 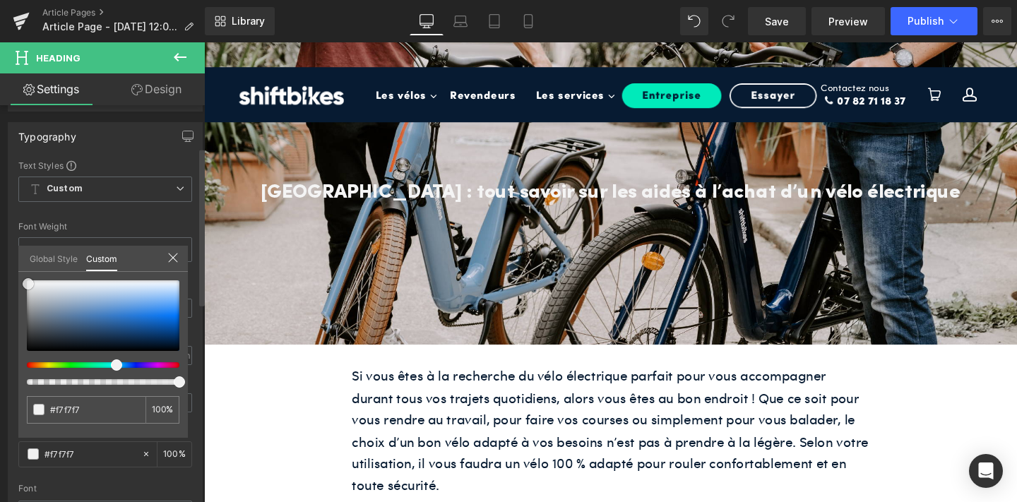 I want to click on button: Redo, so click(x=728, y=21).